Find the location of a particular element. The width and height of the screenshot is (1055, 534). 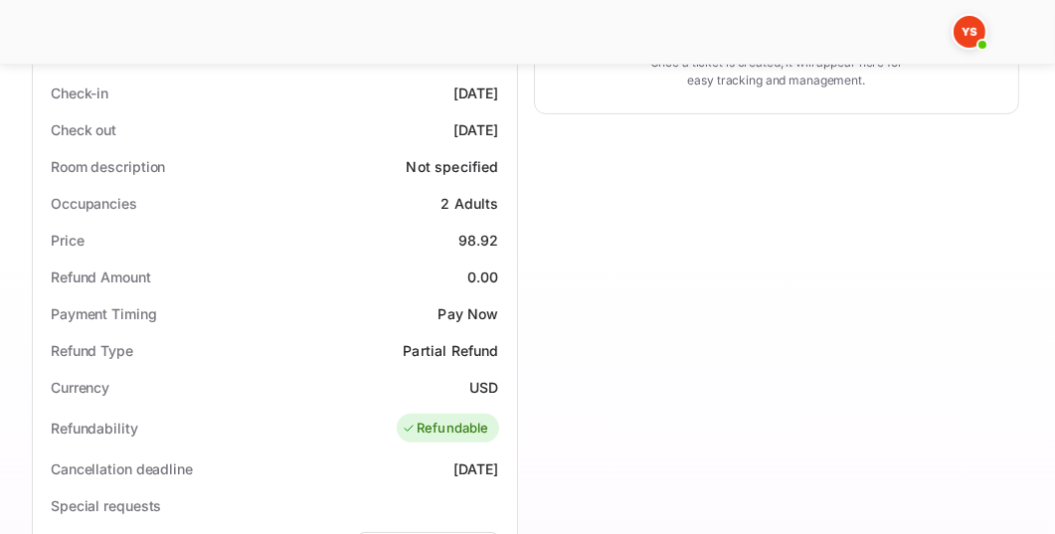

div: 0.00 is located at coordinates (483, 277).